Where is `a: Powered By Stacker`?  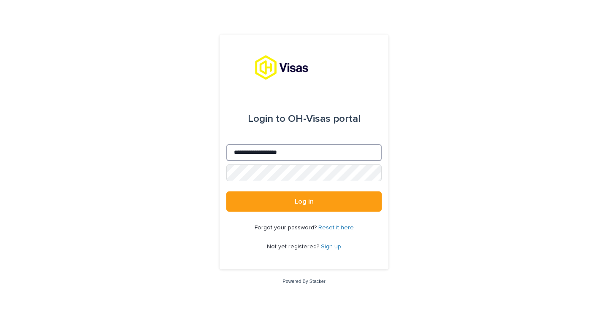 a: Powered By Stacker is located at coordinates (303, 281).